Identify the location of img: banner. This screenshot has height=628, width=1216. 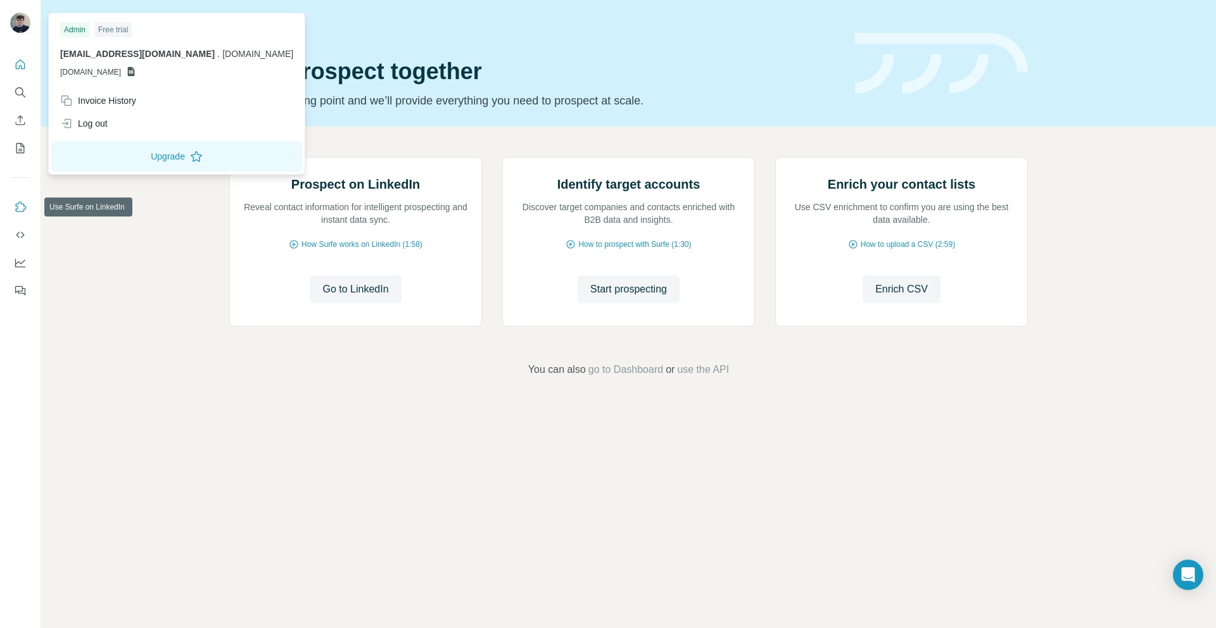
(941, 63).